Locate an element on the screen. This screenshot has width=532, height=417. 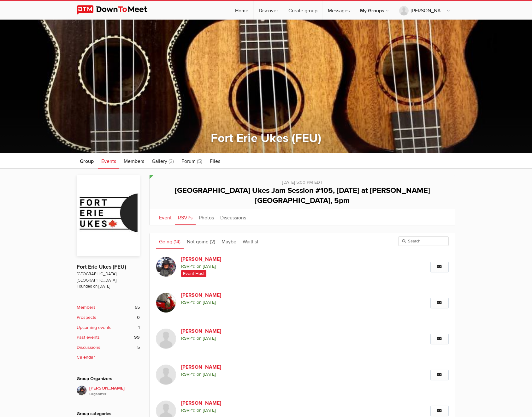
img: Colin Heydon is located at coordinates (166, 339).